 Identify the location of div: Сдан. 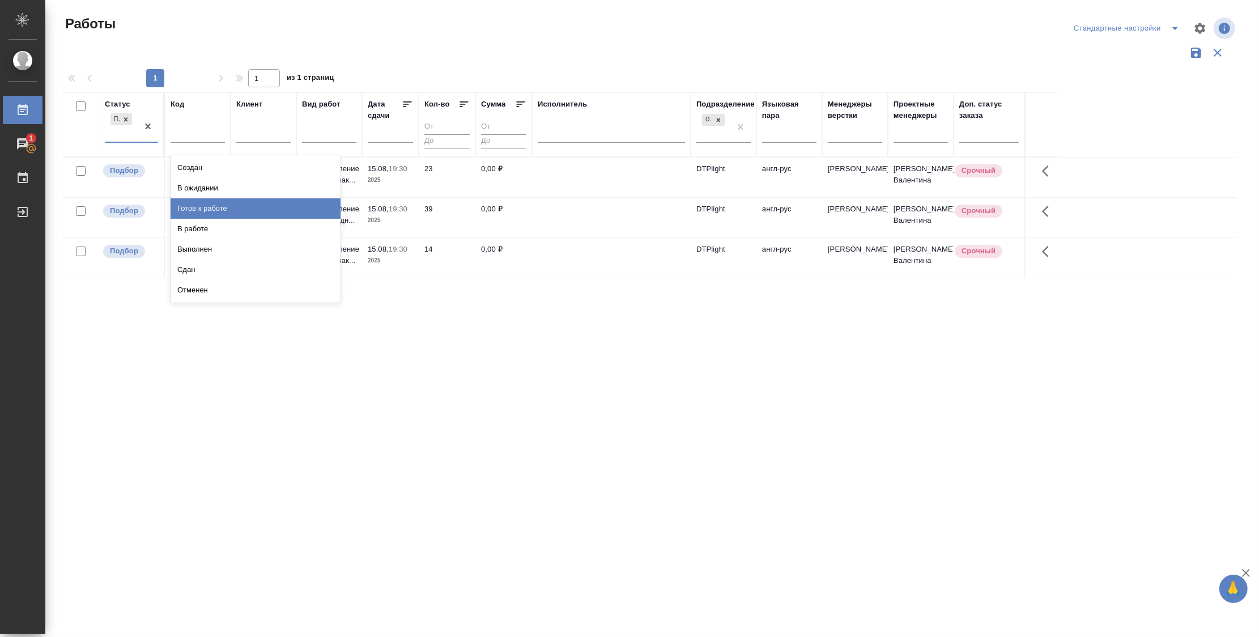
(256, 270).